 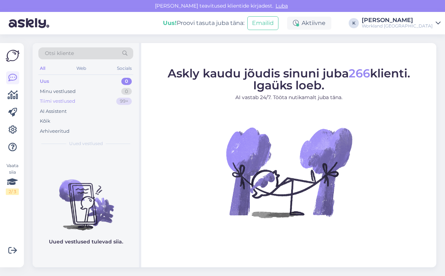 I want to click on div: Arhiveeritud, so click(x=55, y=132).